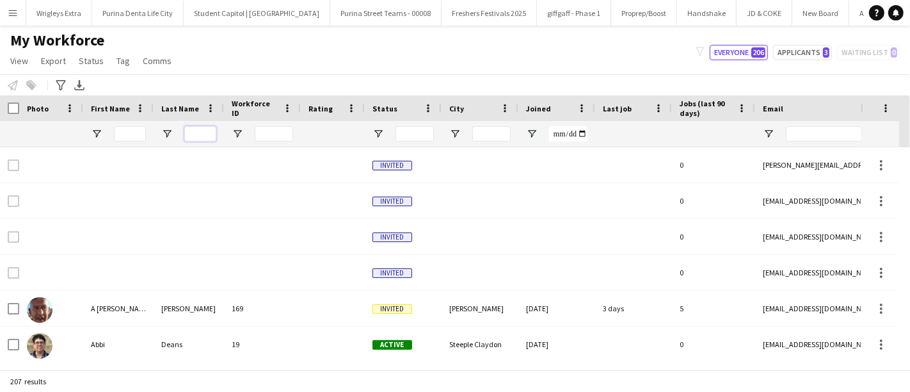  What do you see at coordinates (40, 310) in the screenshot?
I see `img: A Jay Wallis` at bounding box center [40, 310].